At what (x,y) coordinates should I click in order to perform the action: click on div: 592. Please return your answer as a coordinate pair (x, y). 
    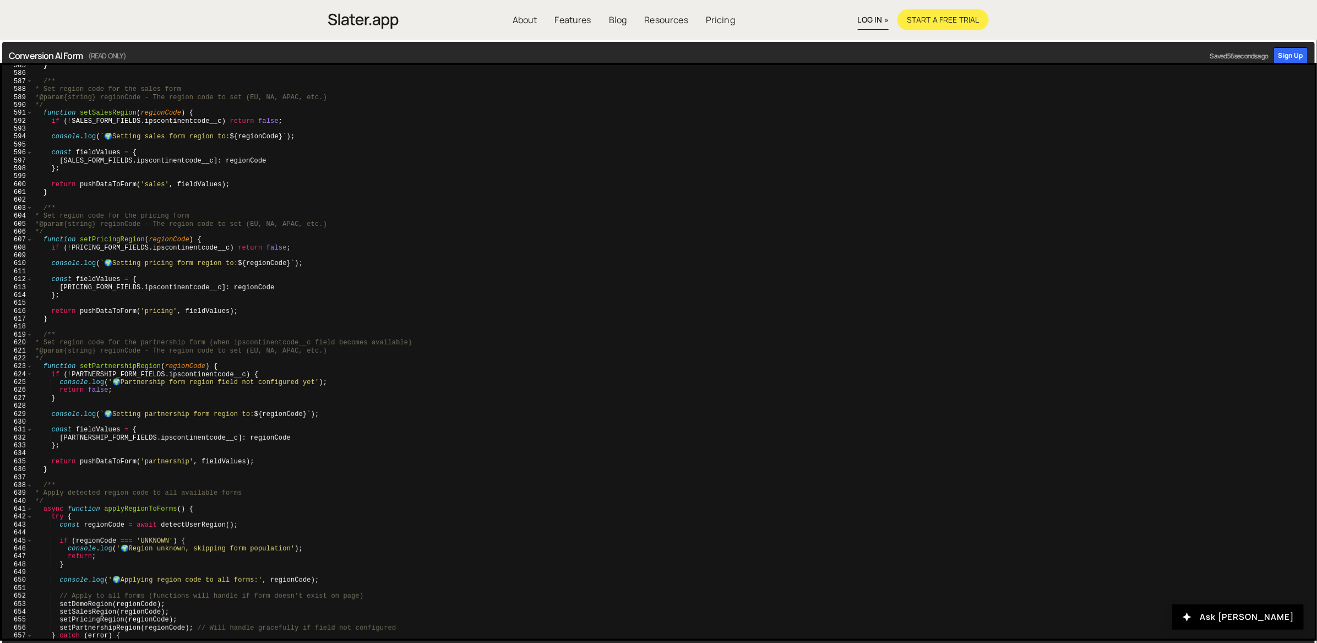
    Looking at the image, I should click on (18, 121).